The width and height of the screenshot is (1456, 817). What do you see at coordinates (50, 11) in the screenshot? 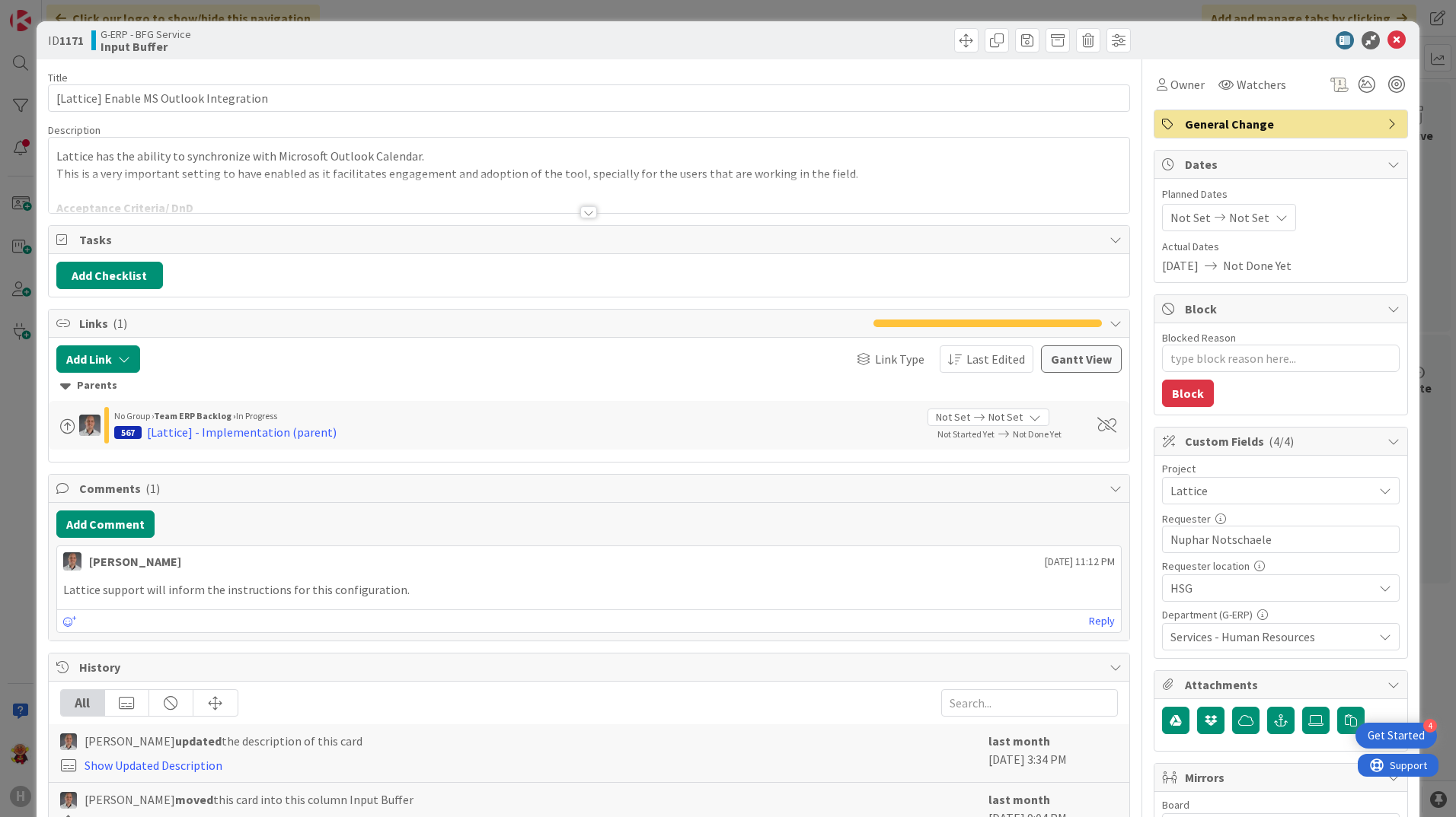
I see `span: Support` at bounding box center [50, 11].